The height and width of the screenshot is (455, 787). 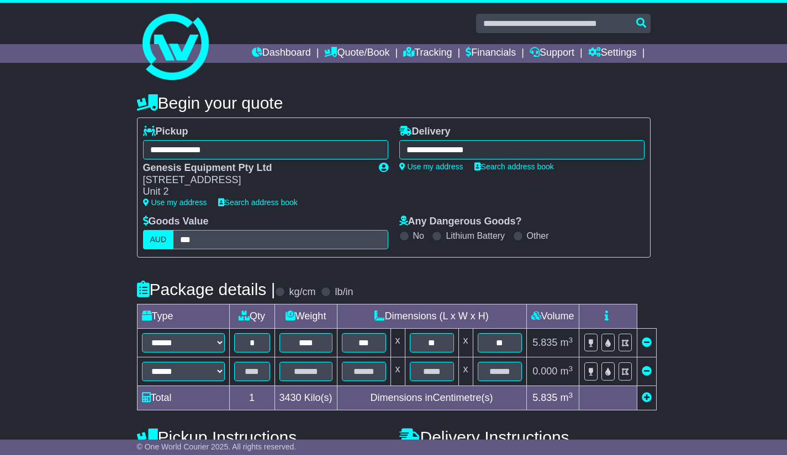 What do you see at coordinates (646, 398) in the screenshot?
I see `a: Add new item` at bounding box center [646, 398].